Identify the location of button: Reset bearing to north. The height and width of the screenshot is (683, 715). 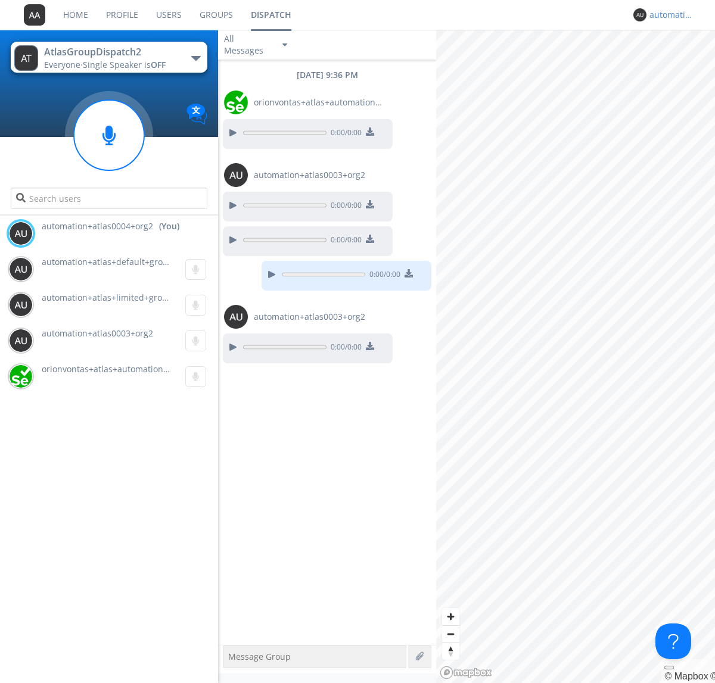
(450, 651).